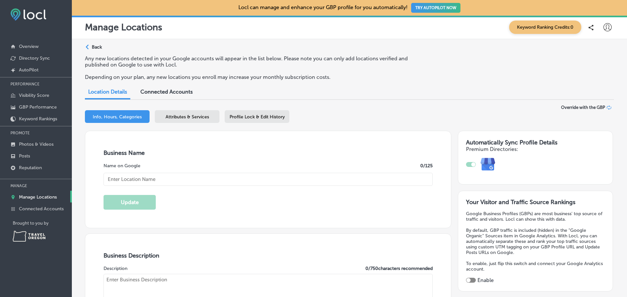 The width and height of the screenshot is (627, 297). I want to click on h3: Automatically Sync Profile Details, so click(535, 143).